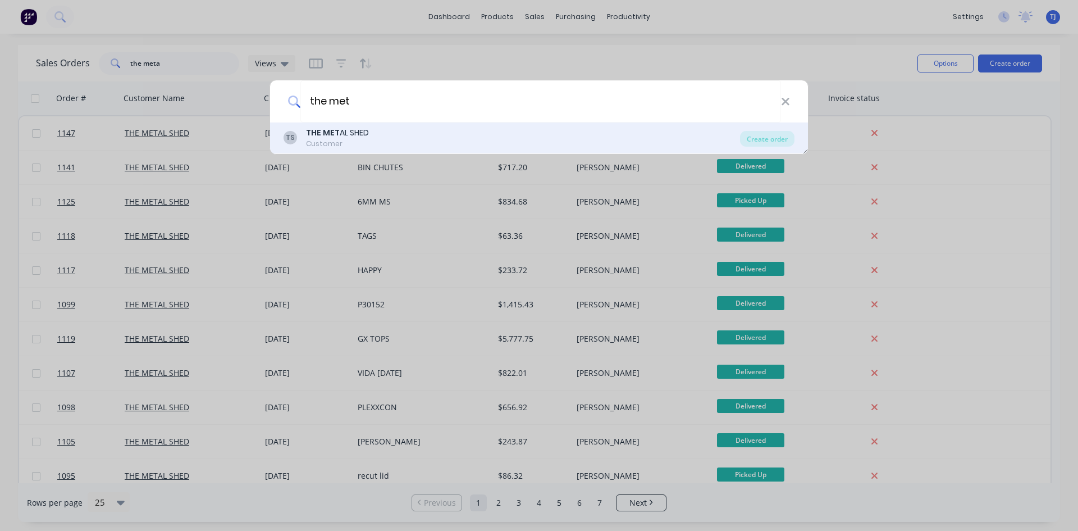  What do you see at coordinates (767, 139) in the screenshot?
I see `div: Create order` at bounding box center [767, 139].